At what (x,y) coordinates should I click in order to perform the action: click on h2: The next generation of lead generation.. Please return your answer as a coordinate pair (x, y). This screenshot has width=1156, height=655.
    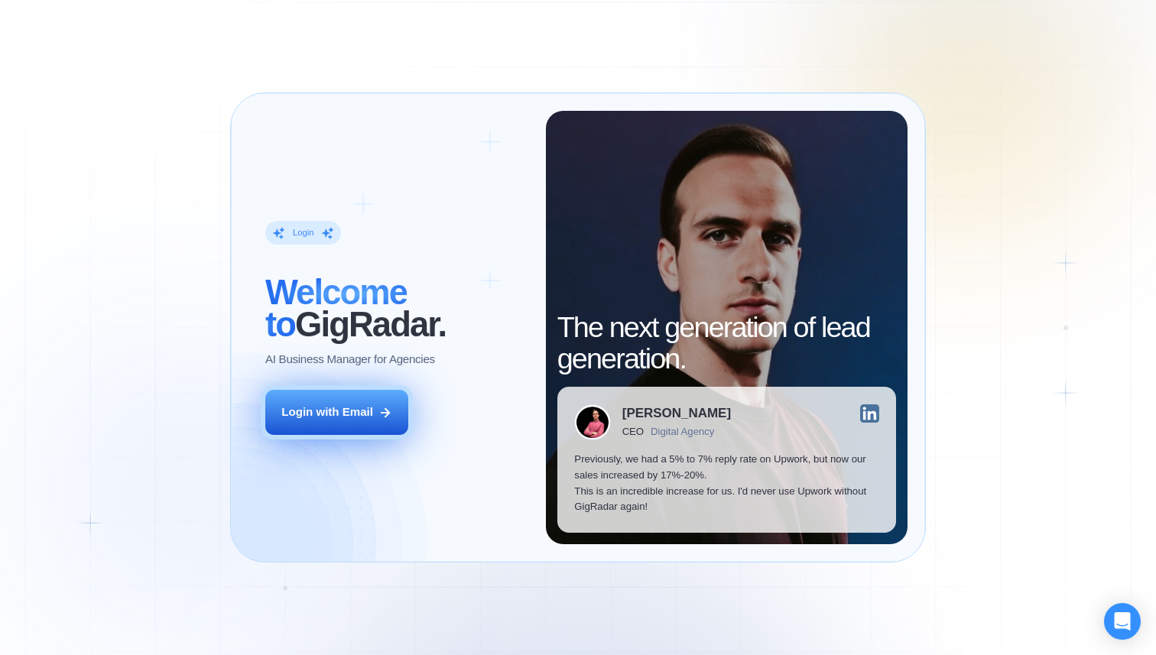
    Looking at the image, I should click on (727, 343).